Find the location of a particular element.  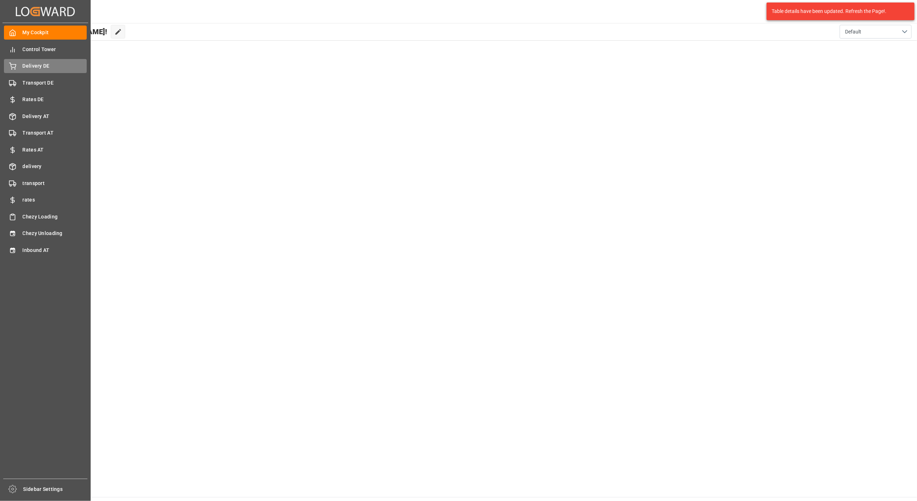

a: My Cockpit is located at coordinates (45, 32).